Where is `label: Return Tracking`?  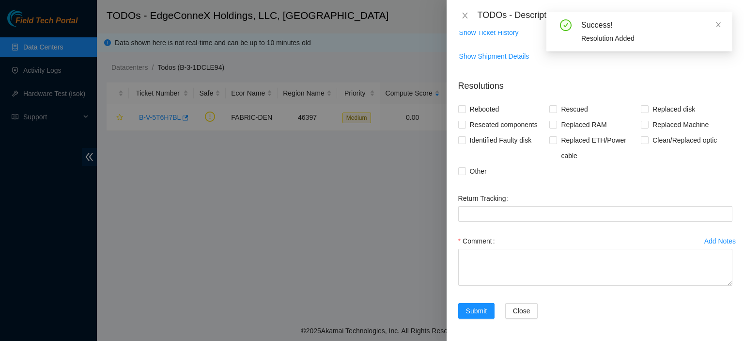
label: Return Tracking is located at coordinates (486, 198).